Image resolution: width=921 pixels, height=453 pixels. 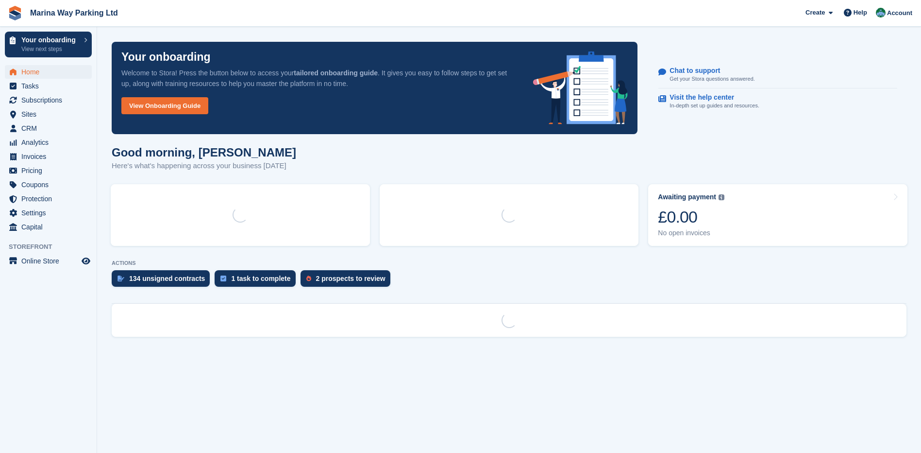 What do you see at coordinates (881, 13) in the screenshot?
I see `img: Paul Lewis` at bounding box center [881, 13].